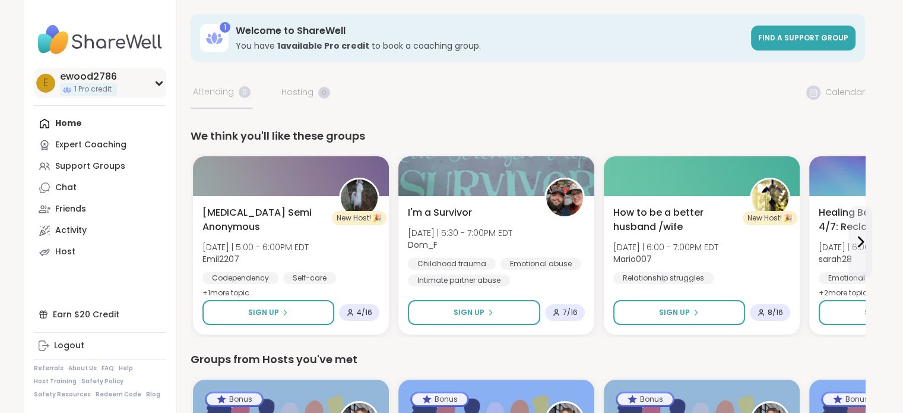 The height and width of the screenshot is (413, 903). What do you see at coordinates (459, 280) in the screenshot?
I see `div: Intimate partner abuse` at bounding box center [459, 280].